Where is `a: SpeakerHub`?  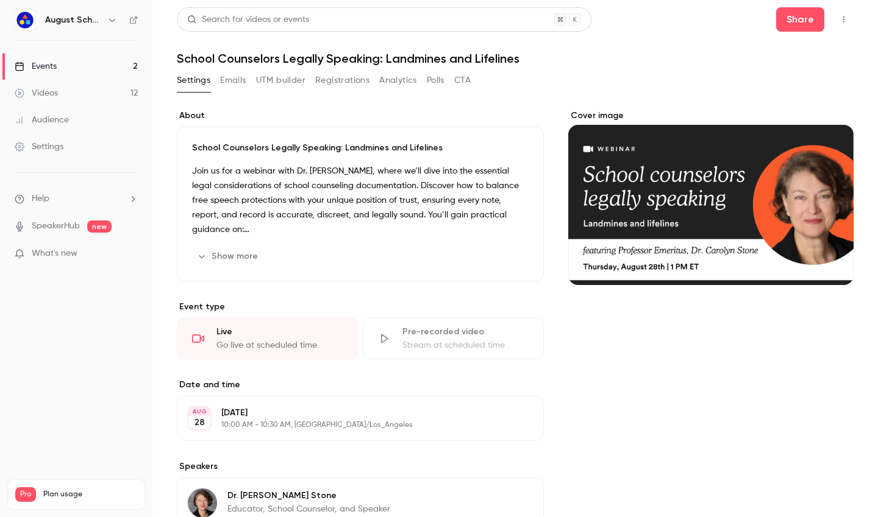 a: SpeakerHub is located at coordinates (55, 226).